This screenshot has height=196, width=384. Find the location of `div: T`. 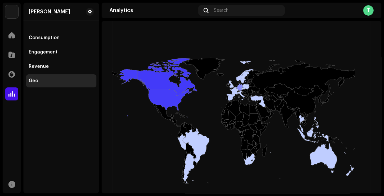

div: T is located at coordinates (368, 10).